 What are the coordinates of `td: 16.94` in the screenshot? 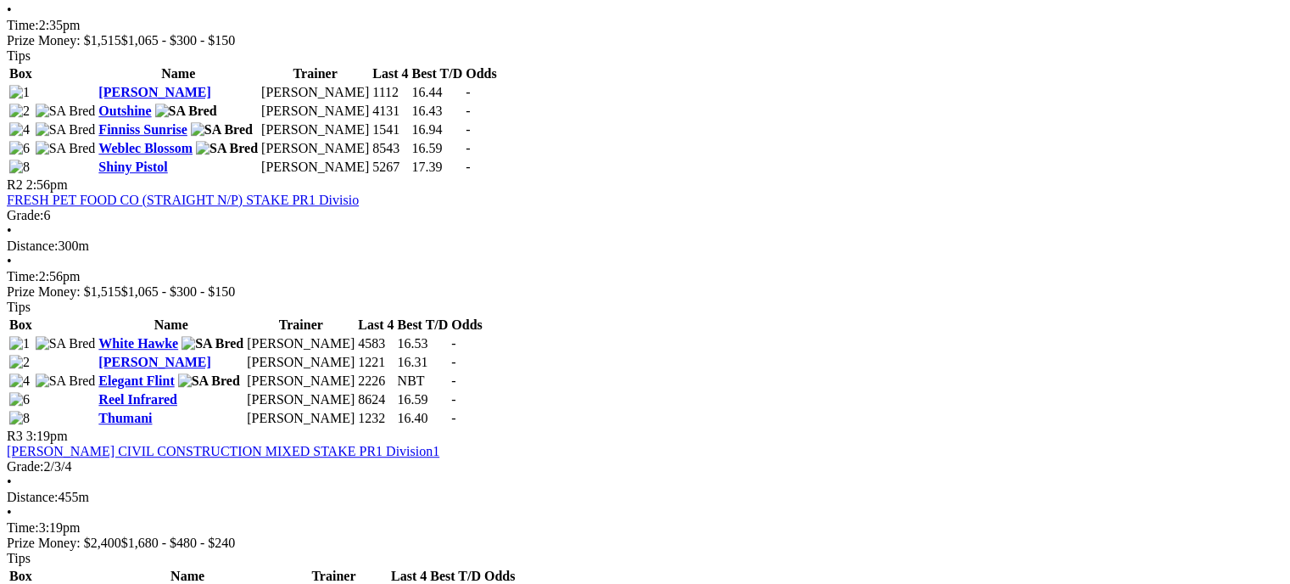 It's located at (437, 130).